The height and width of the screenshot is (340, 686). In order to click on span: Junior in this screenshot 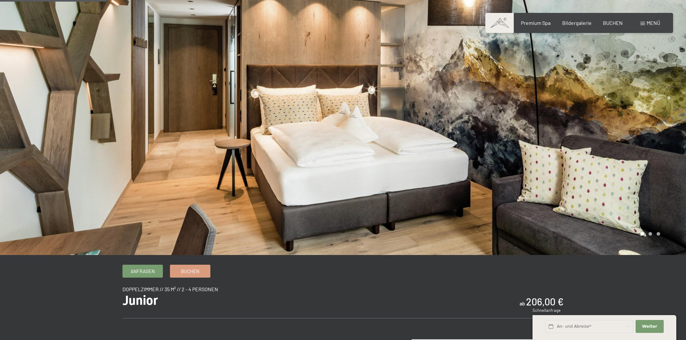, I will do `click(140, 300)`.